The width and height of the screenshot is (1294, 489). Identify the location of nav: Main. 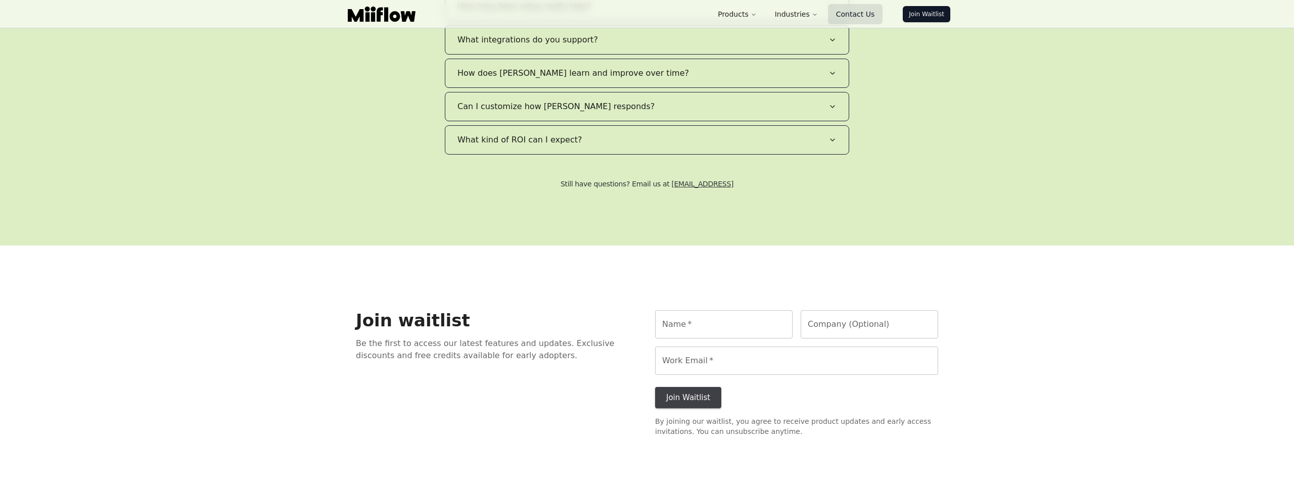
(796, 14).